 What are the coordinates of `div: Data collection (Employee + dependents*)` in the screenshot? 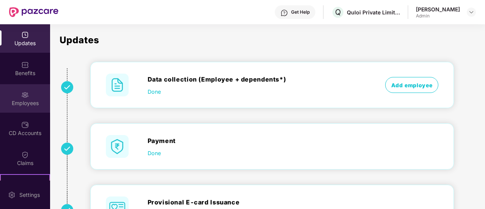 It's located at (252, 79).